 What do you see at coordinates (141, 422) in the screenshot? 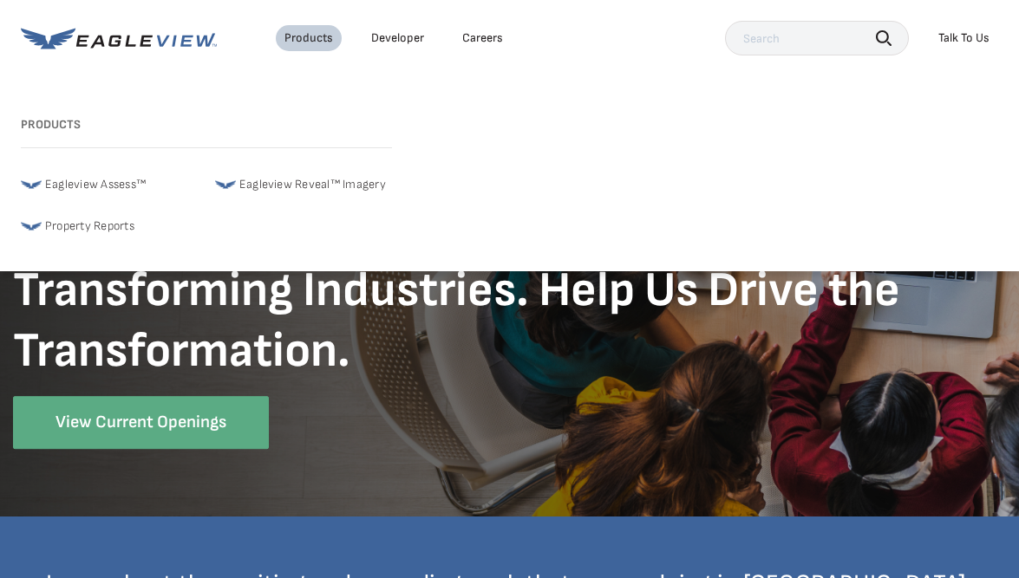
I see `a: View Current Openings` at bounding box center [141, 422].